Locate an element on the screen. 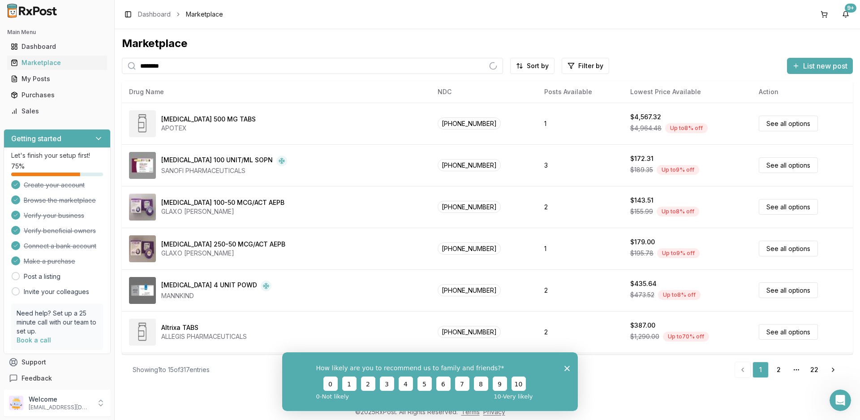 The width and height of the screenshot is (860, 420). div: $387.00 is located at coordinates (643, 325).